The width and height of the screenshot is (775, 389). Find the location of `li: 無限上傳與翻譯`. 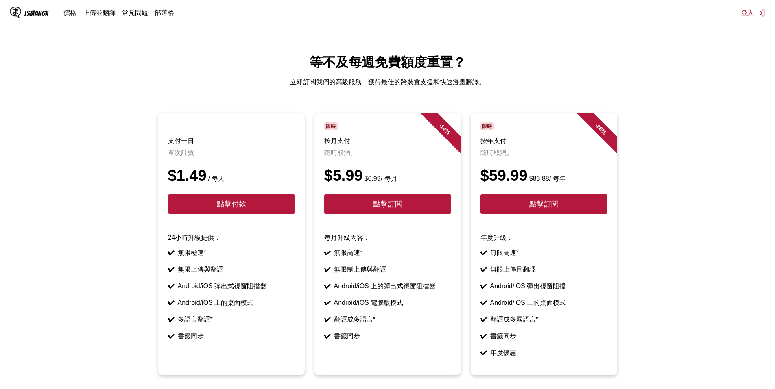

li: 無限上傳與翻譯 is located at coordinates (232, 270).